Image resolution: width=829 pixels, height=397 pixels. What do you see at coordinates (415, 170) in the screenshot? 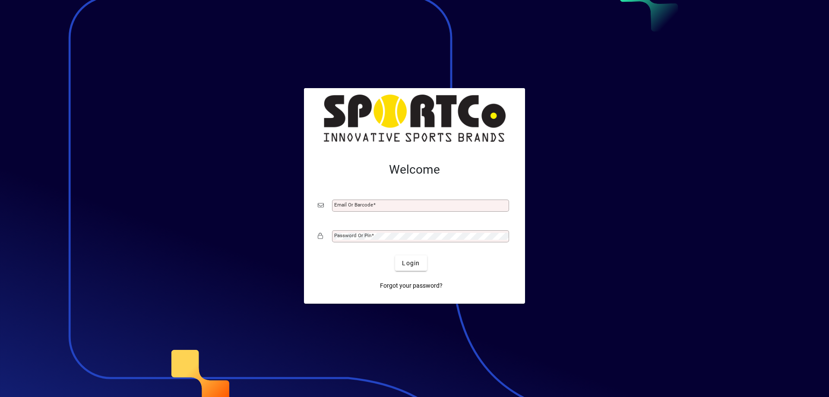
I see `h2: Welcome` at bounding box center [415, 170].